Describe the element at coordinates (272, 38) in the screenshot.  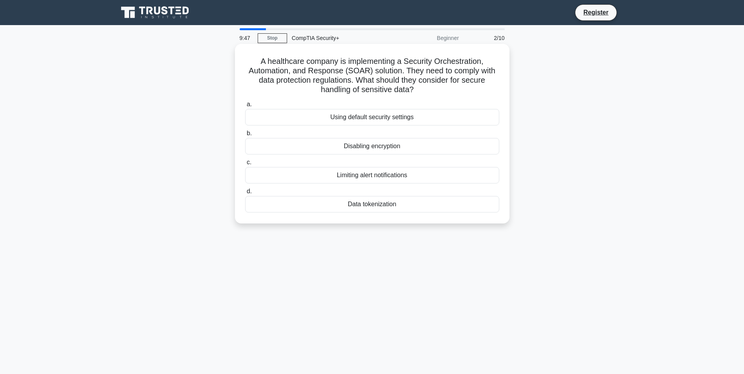
I see `a: Stop` at that location.